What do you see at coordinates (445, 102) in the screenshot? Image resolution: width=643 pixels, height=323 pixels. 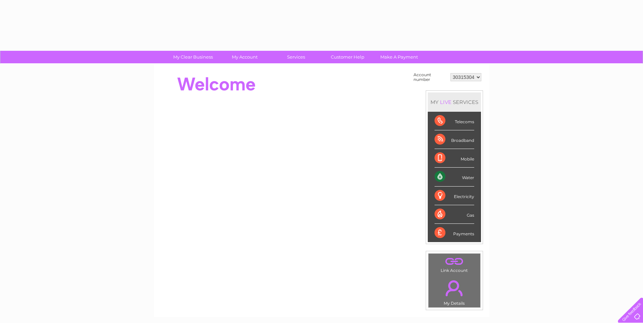 I see `div: LIVE` at bounding box center [445, 102].